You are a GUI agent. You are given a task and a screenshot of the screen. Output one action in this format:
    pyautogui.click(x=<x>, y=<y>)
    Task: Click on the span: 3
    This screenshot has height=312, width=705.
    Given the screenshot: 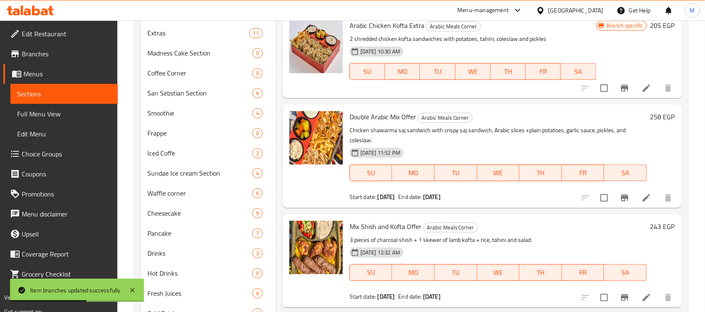 What is the action you would take?
    pyautogui.click(x=257, y=253)
    